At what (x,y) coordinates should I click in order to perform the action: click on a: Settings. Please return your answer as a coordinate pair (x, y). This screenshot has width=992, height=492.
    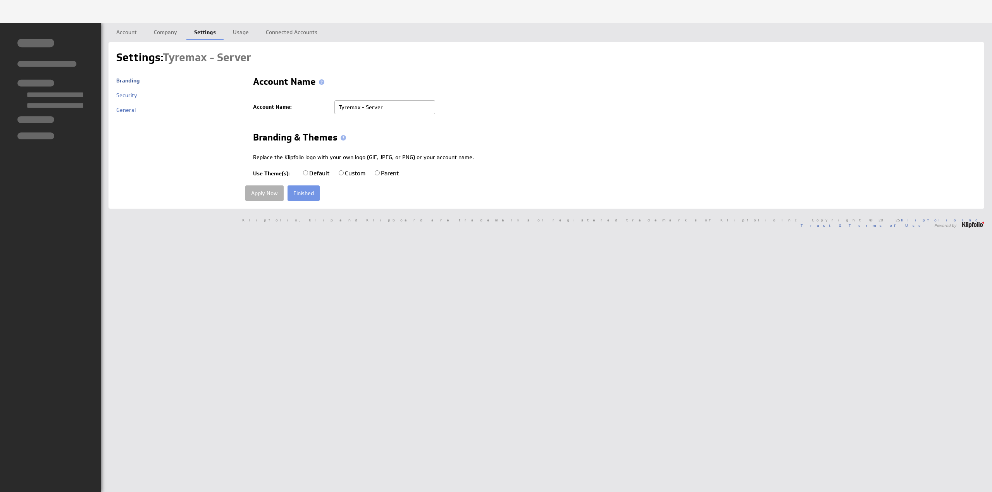
    Looking at the image, I should click on (205, 31).